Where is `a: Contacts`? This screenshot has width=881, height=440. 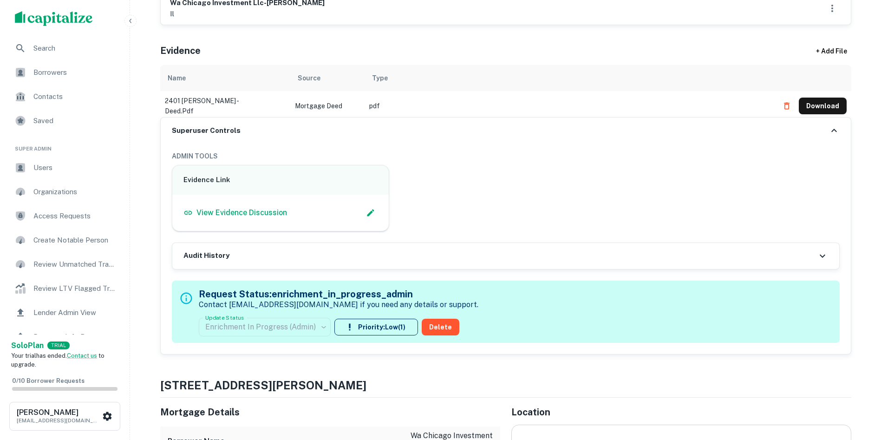 a: Contacts is located at coordinates (65, 97).